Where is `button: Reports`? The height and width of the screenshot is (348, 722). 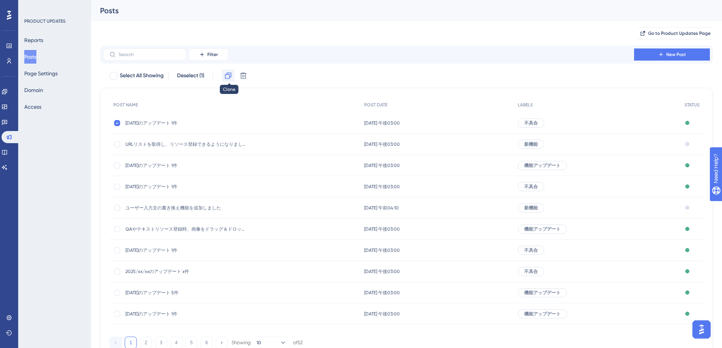 button: Reports is located at coordinates (34, 40).